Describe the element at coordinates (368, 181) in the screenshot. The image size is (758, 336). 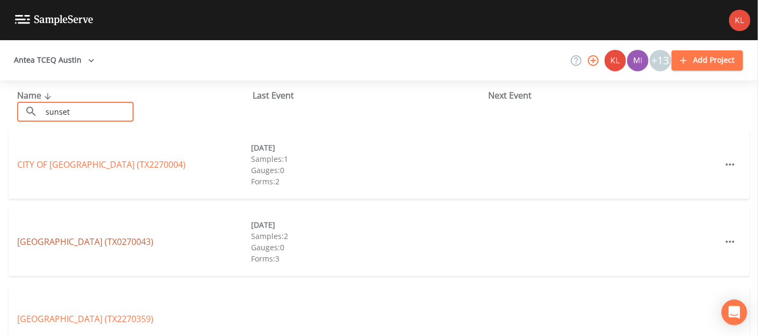
I see `div: Forms: 2` at that location.